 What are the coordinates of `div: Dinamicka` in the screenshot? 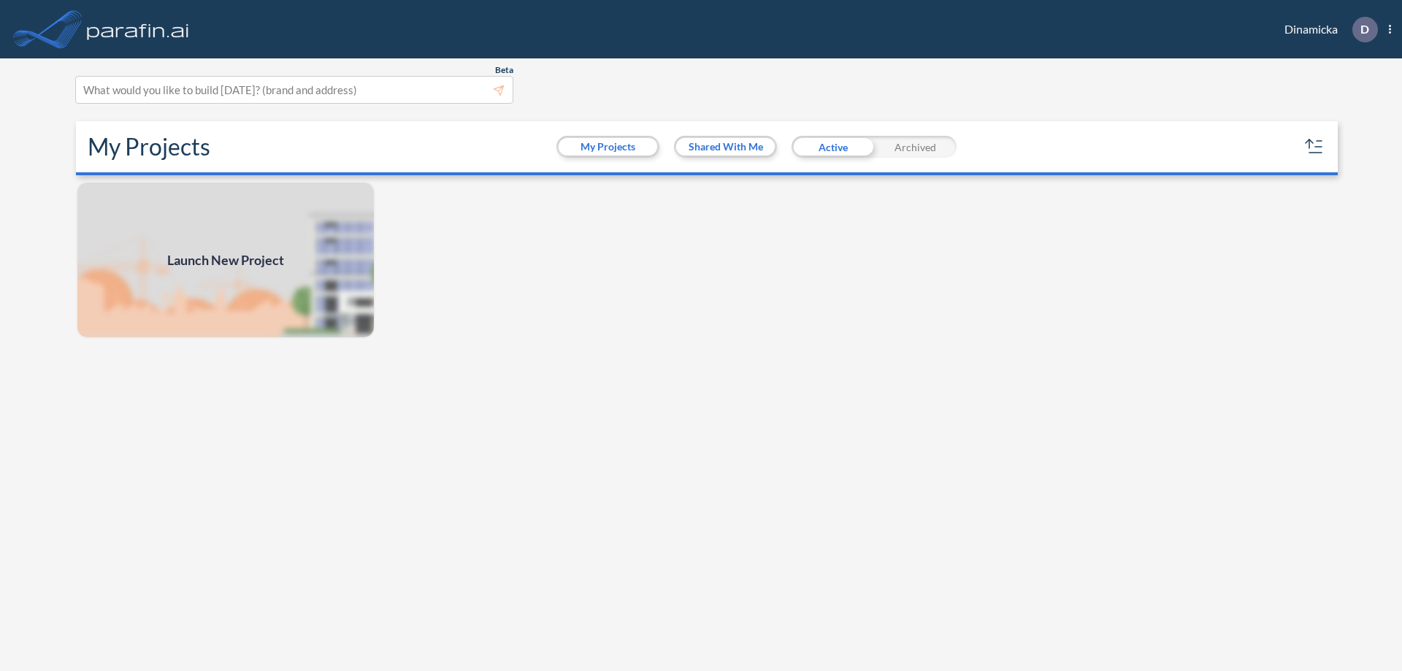 It's located at (1327, 29).